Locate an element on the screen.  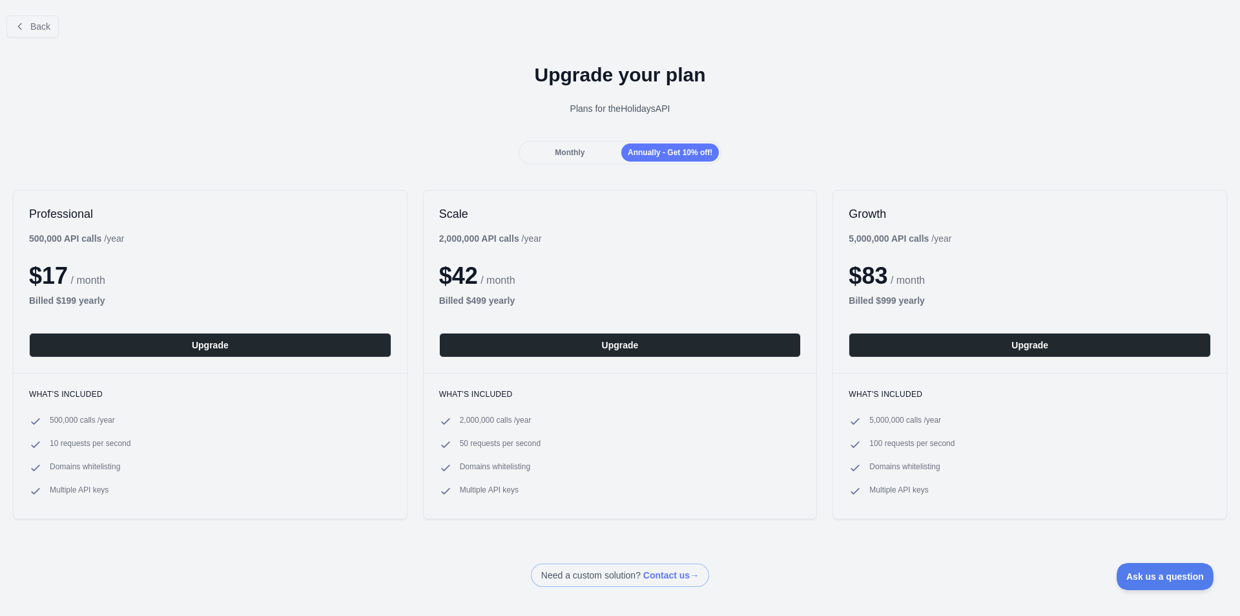
b: 5,000,000 API calls is located at coordinates (889, 238).